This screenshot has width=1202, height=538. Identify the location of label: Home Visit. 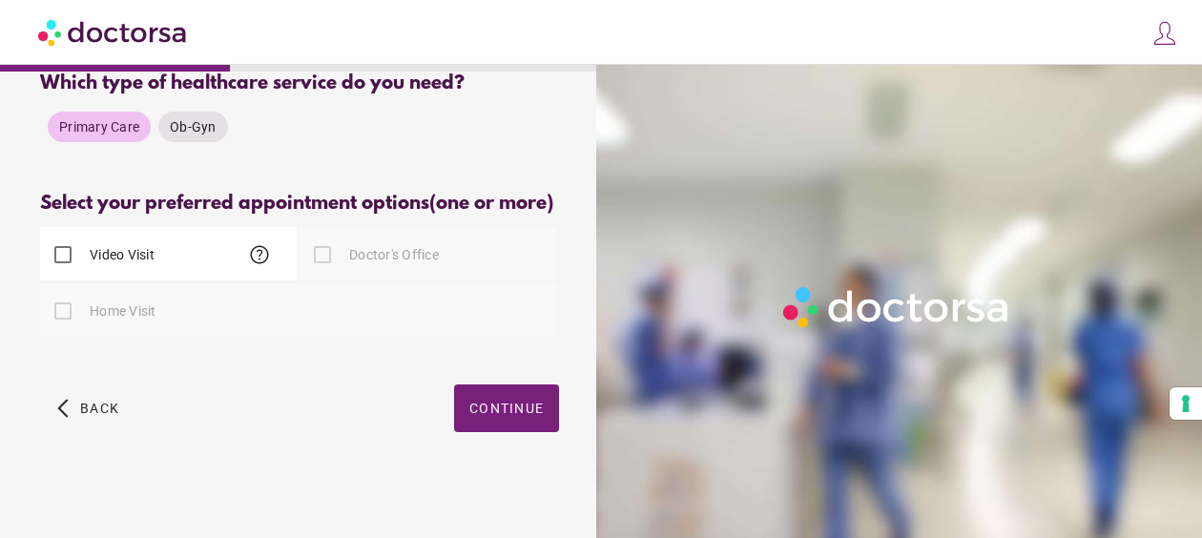
(121, 311).